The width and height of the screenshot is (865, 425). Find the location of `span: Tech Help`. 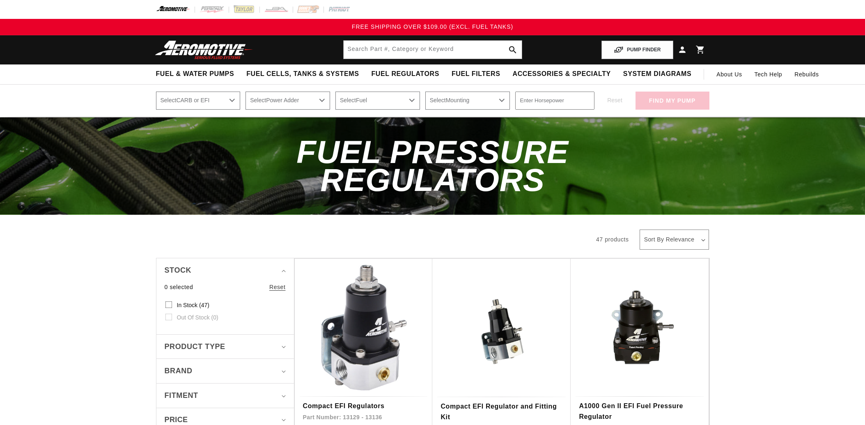

span: Tech Help is located at coordinates (769, 74).